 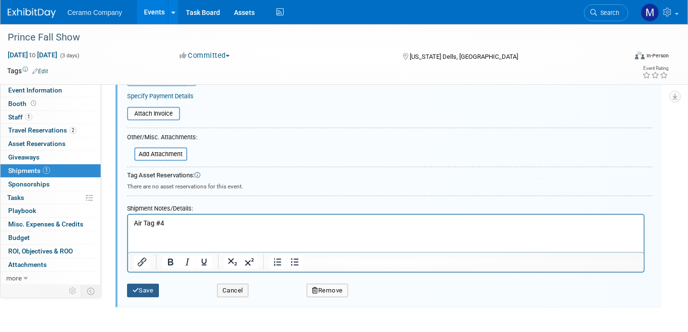 What do you see at coordinates (143, 290) in the screenshot?
I see `button: Save` at bounding box center [143, 290].